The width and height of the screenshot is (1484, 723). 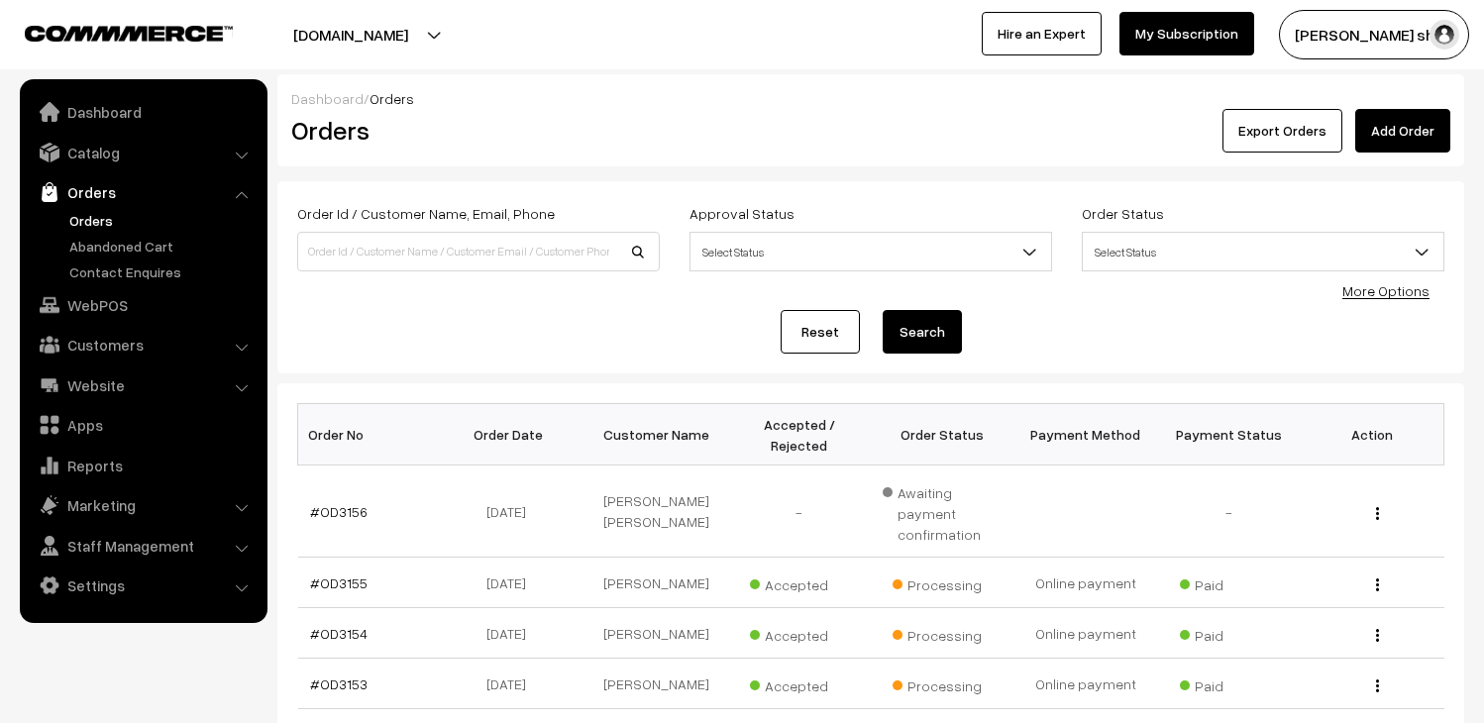 I want to click on label: Order Status, so click(x=1122, y=213).